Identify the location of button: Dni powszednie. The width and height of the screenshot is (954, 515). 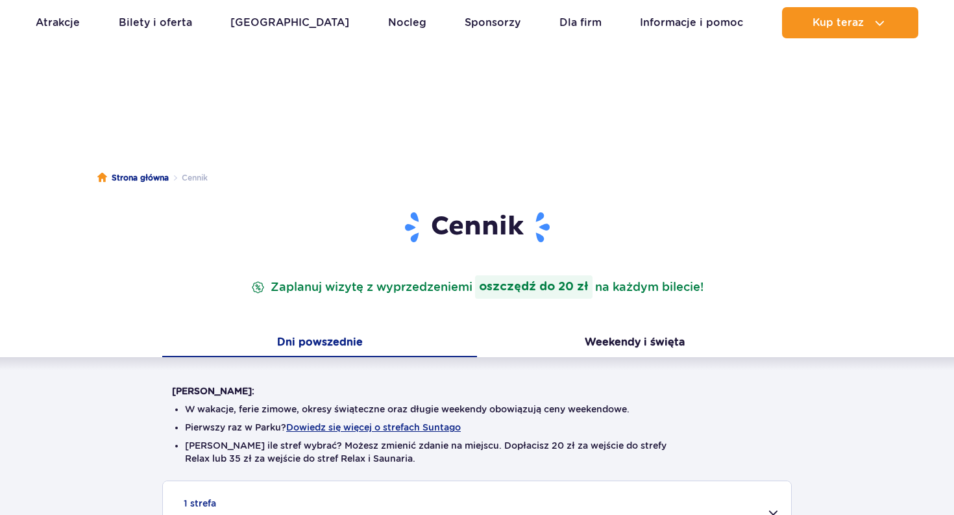
(319, 343).